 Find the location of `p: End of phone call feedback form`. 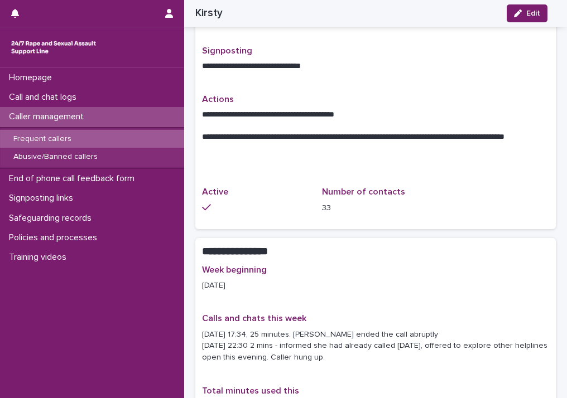

p: End of phone call feedback form is located at coordinates (74, 179).